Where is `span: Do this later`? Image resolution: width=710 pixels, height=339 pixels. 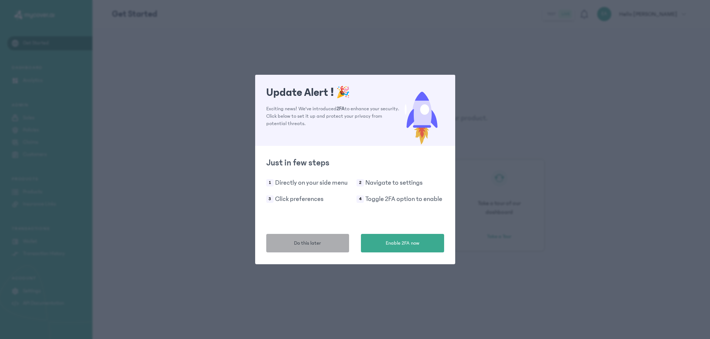
span: Do this later is located at coordinates (307, 243).